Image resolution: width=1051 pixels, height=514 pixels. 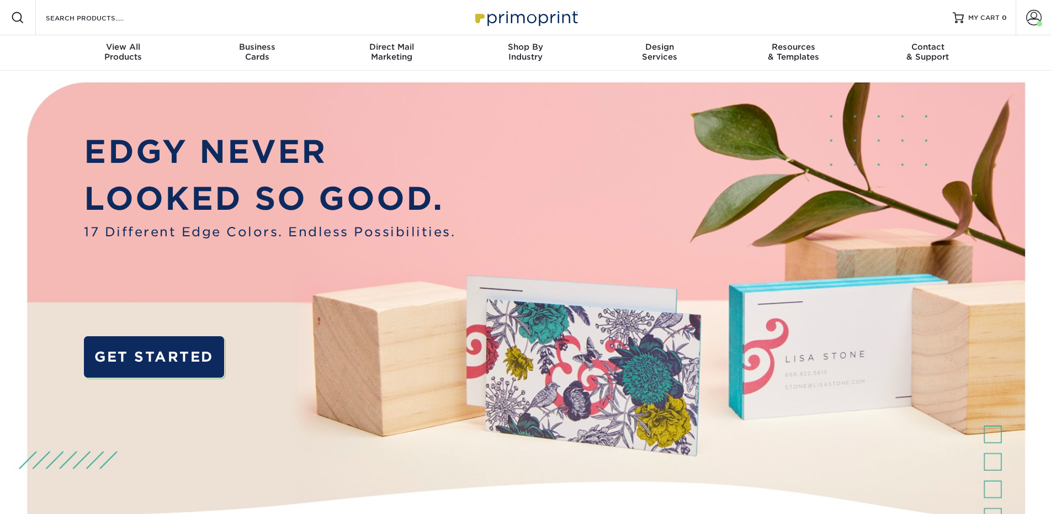 I want to click on span: Resources, so click(x=793, y=47).